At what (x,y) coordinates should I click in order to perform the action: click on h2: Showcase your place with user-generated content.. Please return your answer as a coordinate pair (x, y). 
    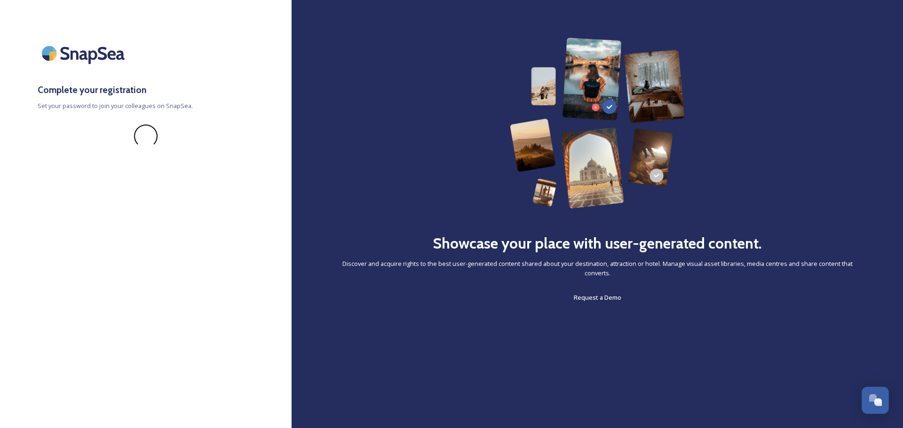
    Looking at the image, I should click on (597, 244).